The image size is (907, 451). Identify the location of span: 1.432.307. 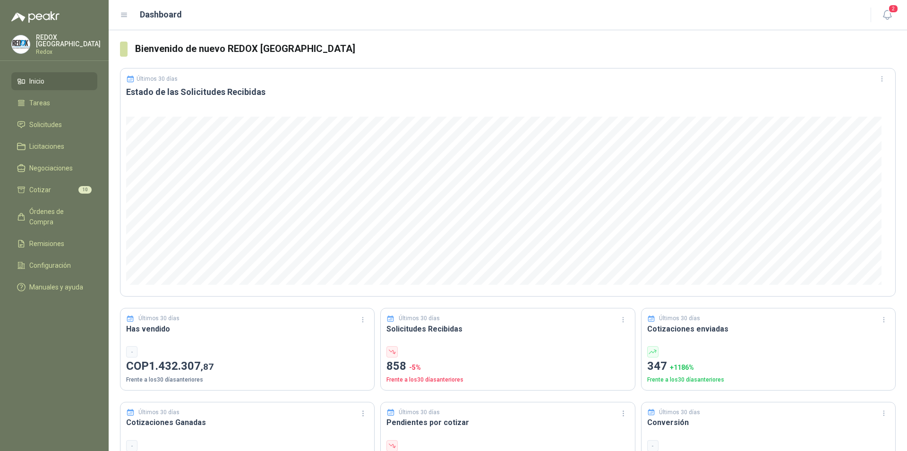
(181, 366).